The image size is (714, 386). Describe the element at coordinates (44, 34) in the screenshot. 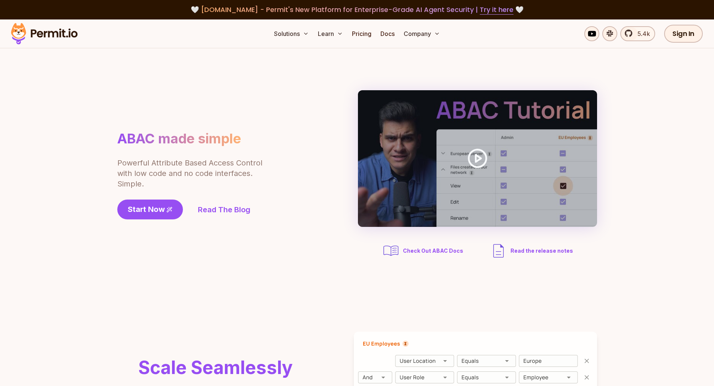

I see `img: Permit logo` at that location.